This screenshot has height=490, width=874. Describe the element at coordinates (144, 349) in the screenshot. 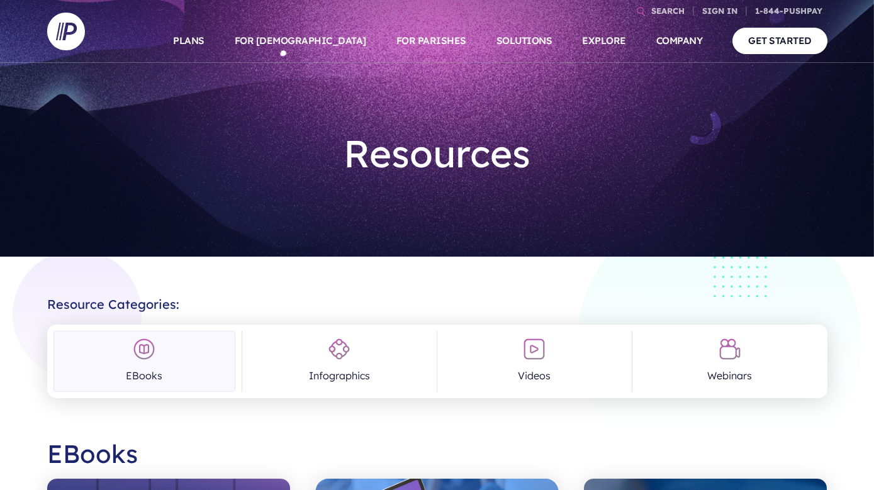

I see `img: EBooks Icon` at that location.